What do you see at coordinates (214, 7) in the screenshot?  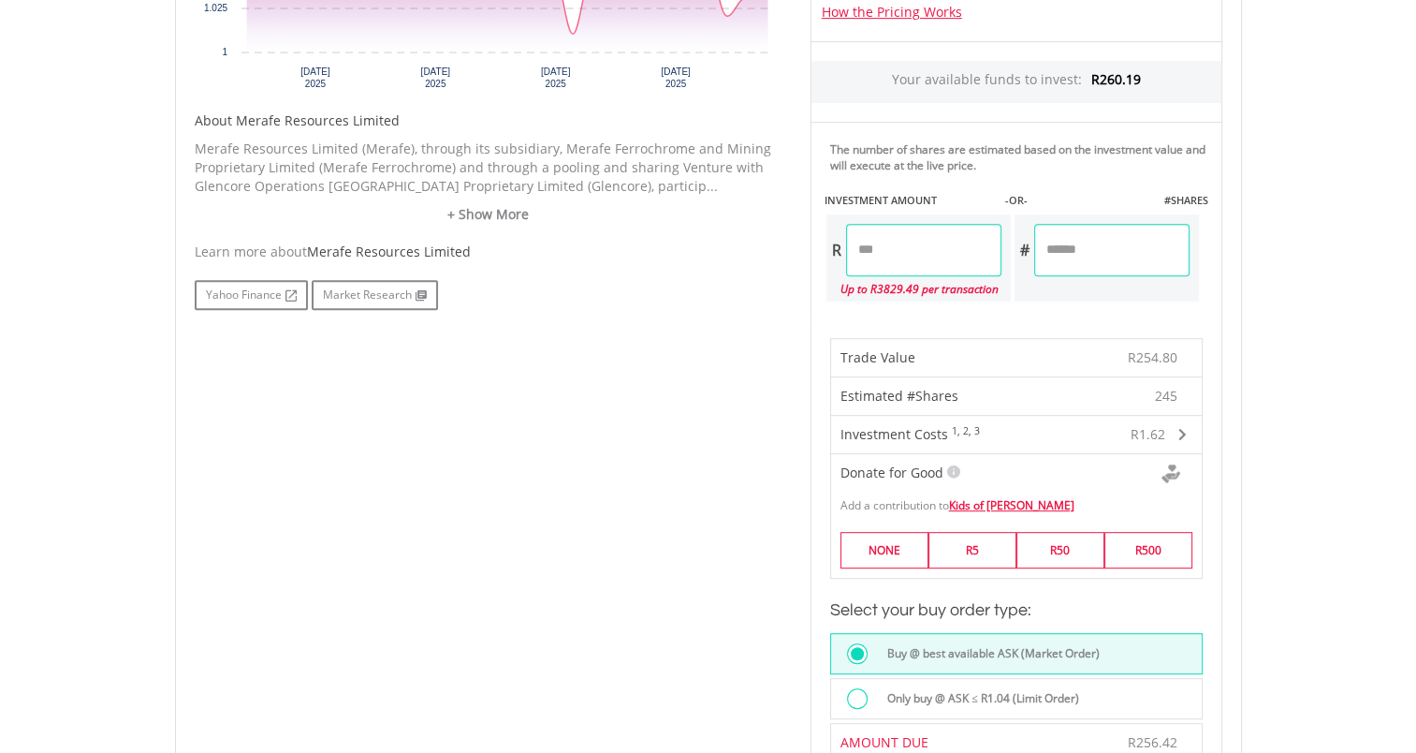 I see `text: 1.025` at bounding box center [214, 7].